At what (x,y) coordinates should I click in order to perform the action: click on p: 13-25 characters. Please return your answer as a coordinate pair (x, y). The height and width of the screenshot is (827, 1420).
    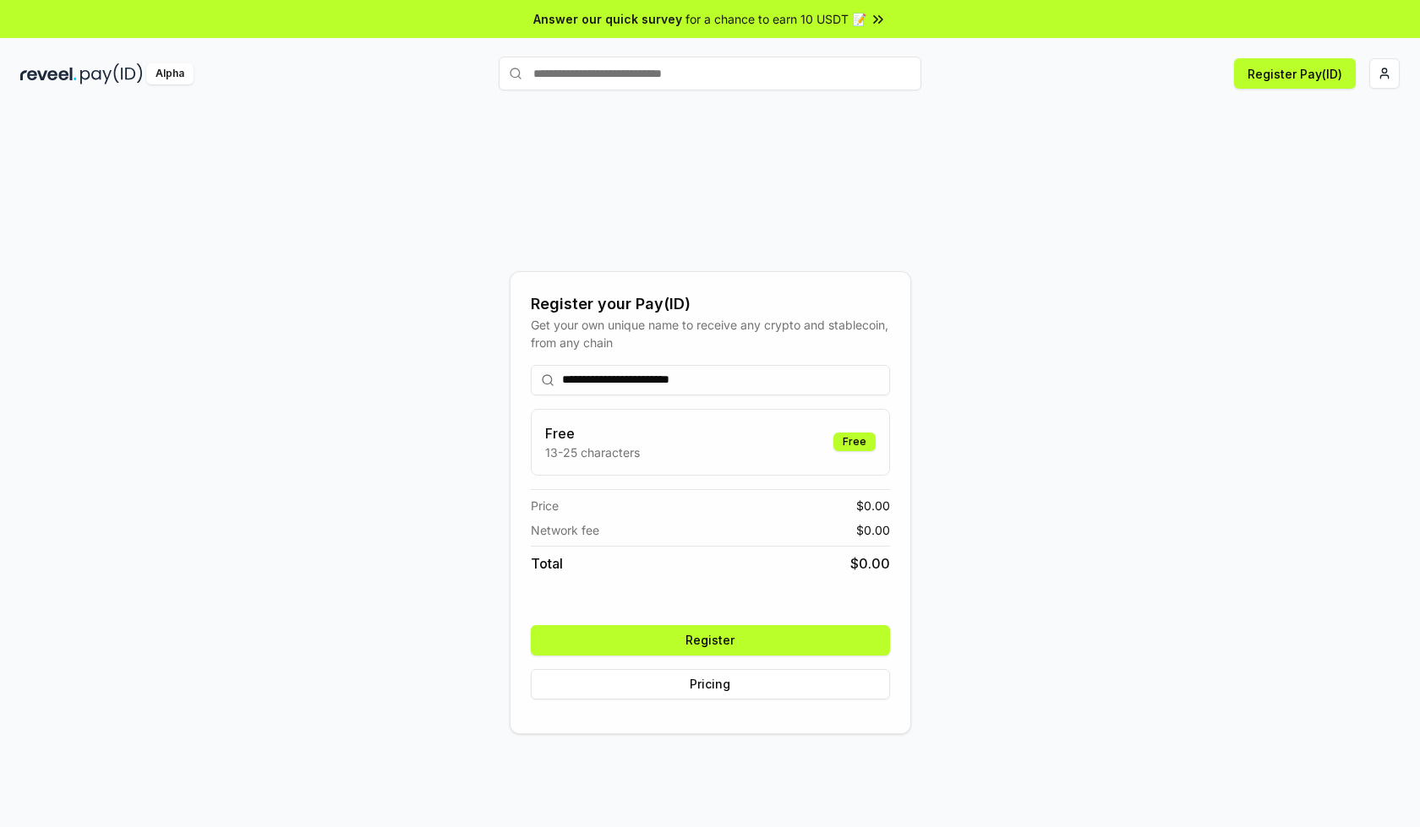
    Looking at the image, I should click on (592, 452).